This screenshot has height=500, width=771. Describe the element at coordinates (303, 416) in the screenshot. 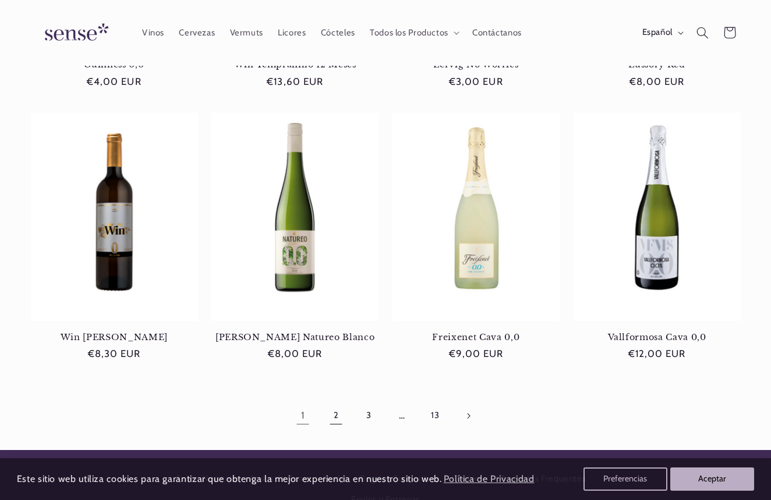

I see `a: Página 1` at that location.